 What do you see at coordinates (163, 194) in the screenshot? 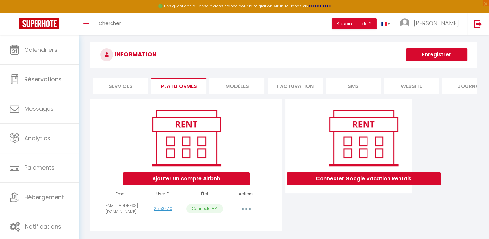
I see `th: User ID` at bounding box center [163, 194].